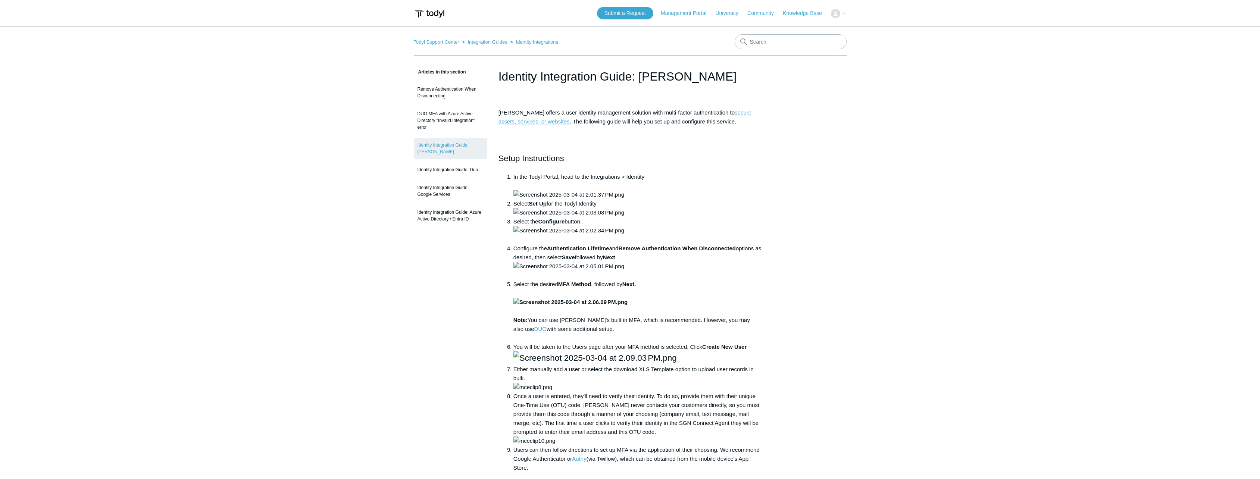 The image size is (1260, 479). Describe the element at coordinates (568, 257) in the screenshot. I see `strong: Save` at that location.